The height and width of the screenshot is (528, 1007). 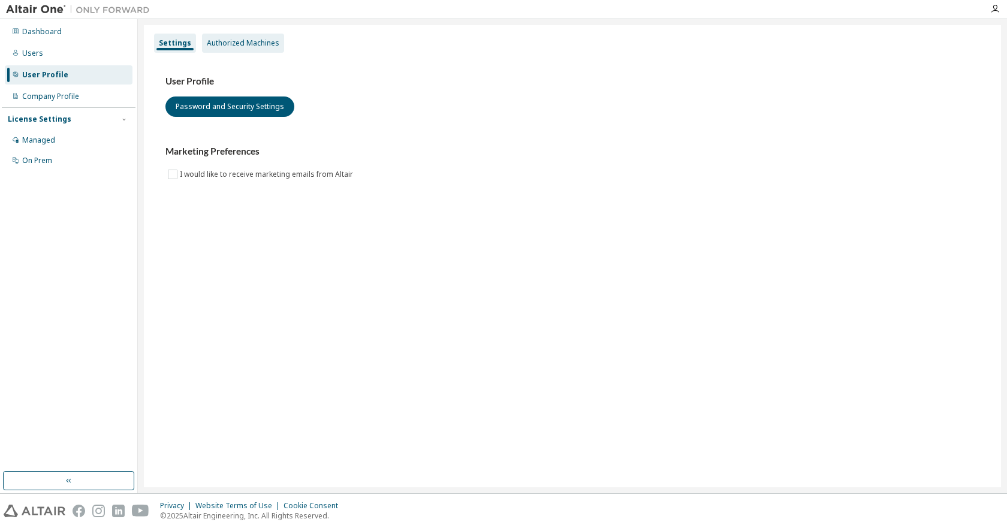 I want to click on h3: Marketing Preferences, so click(x=572, y=152).